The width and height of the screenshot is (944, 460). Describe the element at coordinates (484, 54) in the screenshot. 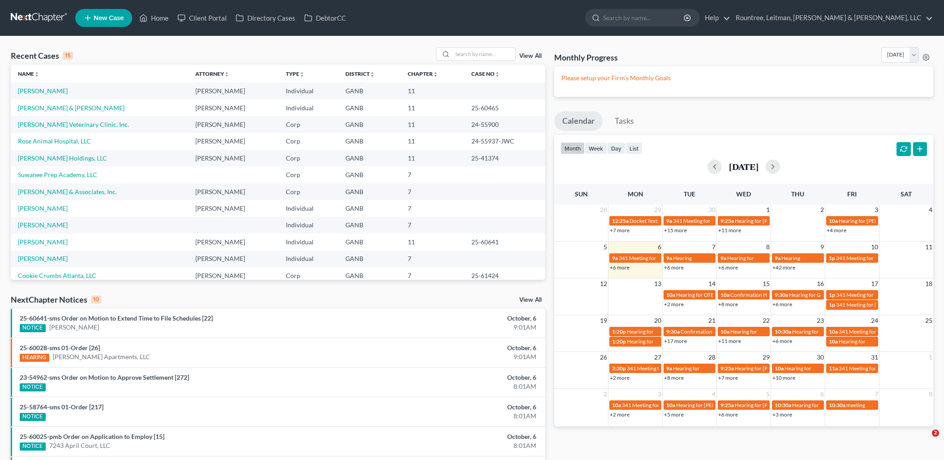

I see `input: Search by name...` at that location.